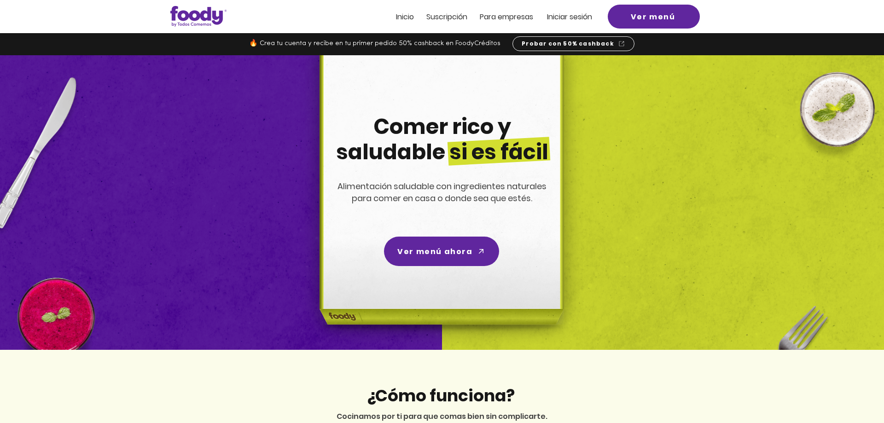 The image size is (884, 423). Describe the element at coordinates (441, 251) in the screenshot. I see `a: Ver menú ahora` at that location.